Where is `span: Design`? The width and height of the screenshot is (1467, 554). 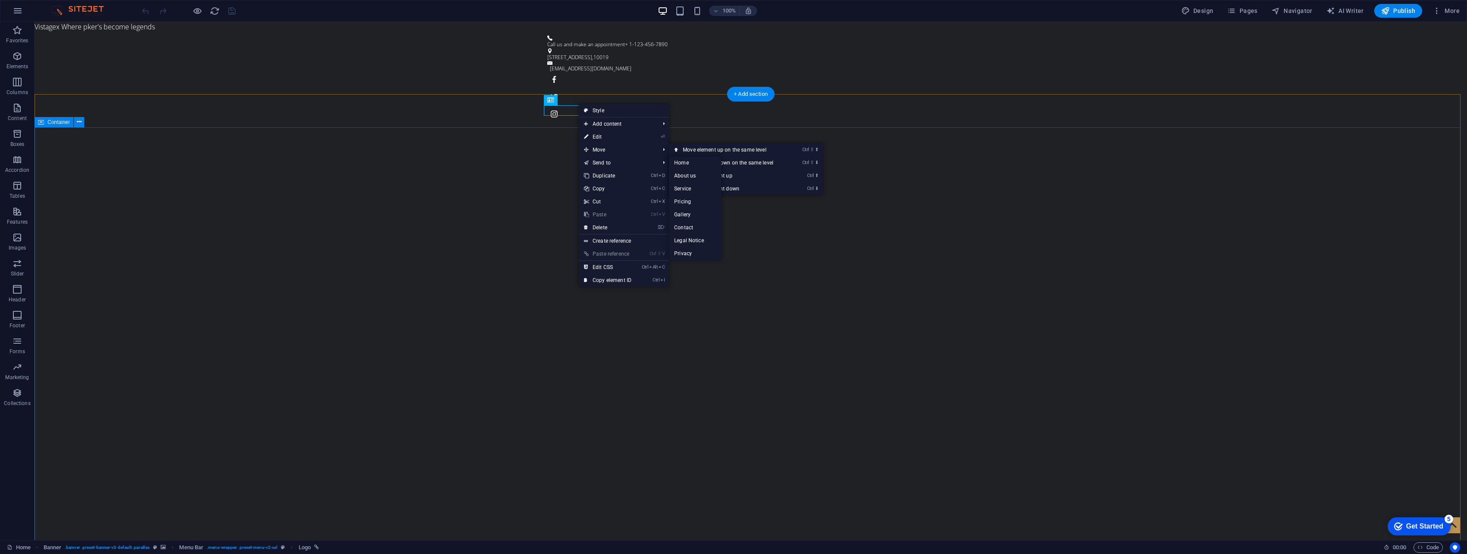
span: Design is located at coordinates (1197, 11).